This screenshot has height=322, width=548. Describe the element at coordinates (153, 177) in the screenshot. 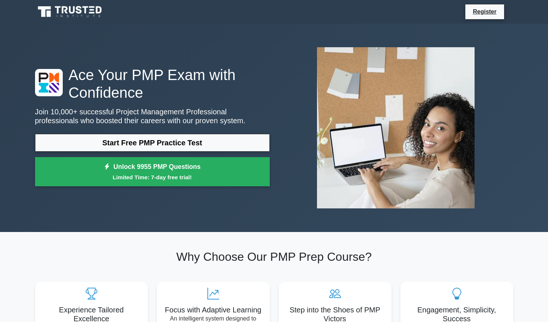

I see `small: Limited Time: 7-day free trial!` at that location.